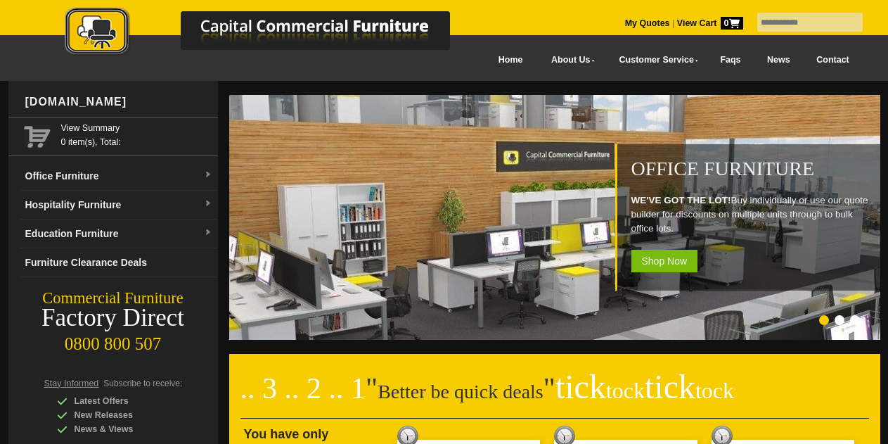  Describe the element at coordinates (113, 298) in the screenshot. I see `div: Commercial Furniture` at that location.